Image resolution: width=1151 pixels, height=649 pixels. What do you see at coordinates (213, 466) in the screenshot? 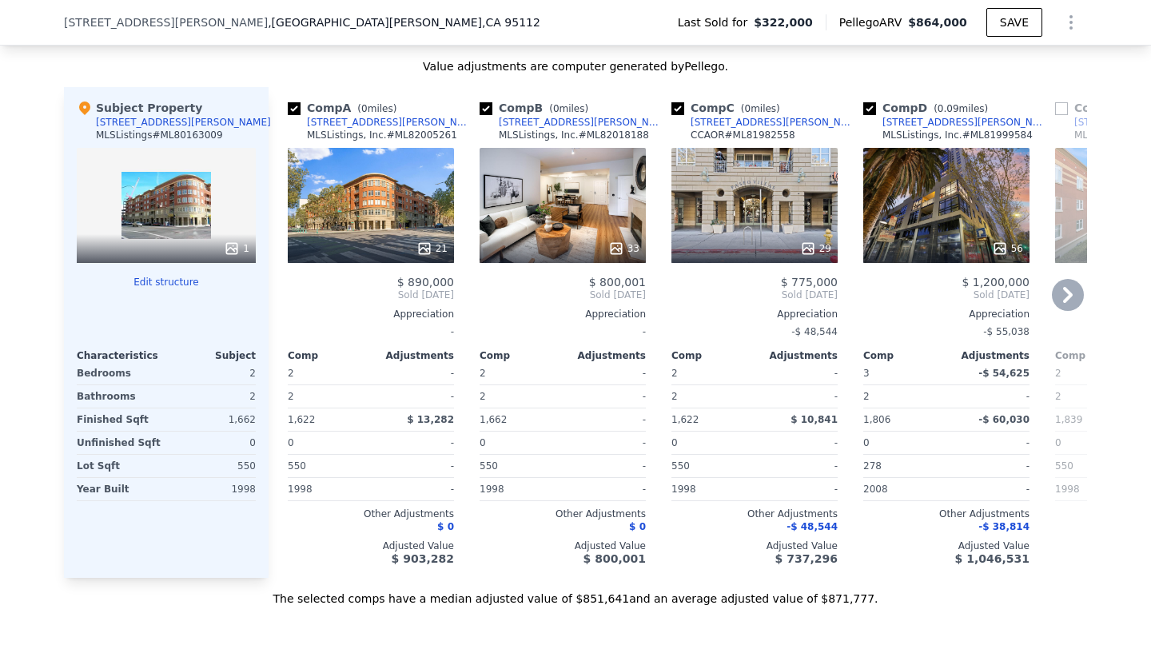
I see `div: 550` at bounding box center [213, 466].